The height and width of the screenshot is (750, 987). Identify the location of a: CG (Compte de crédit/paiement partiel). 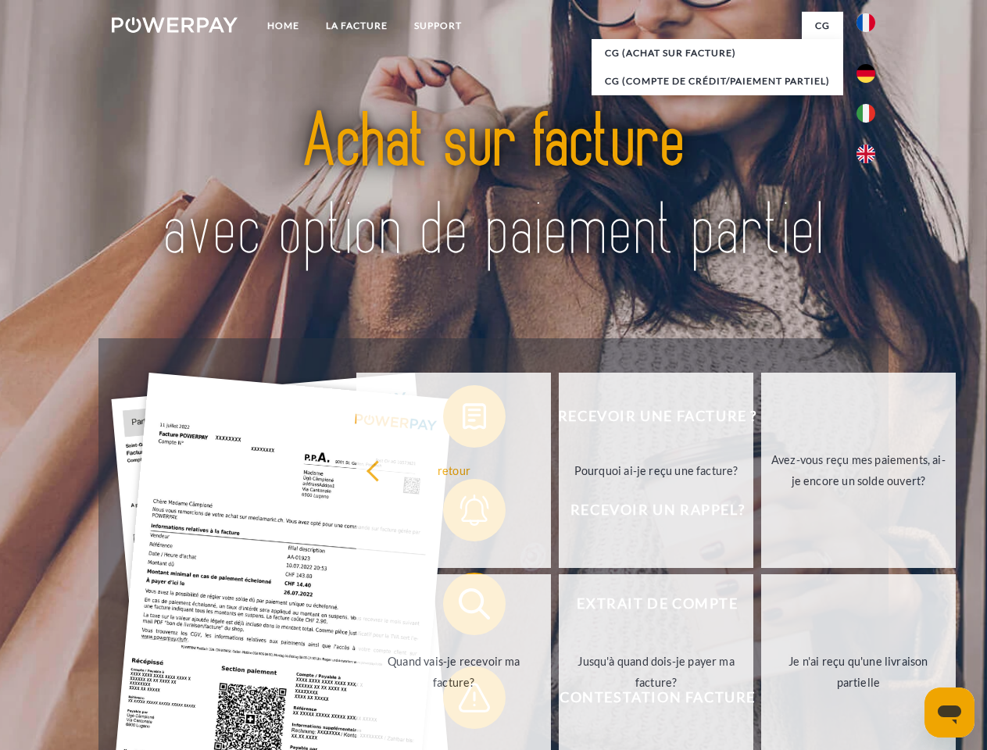
(717, 81).